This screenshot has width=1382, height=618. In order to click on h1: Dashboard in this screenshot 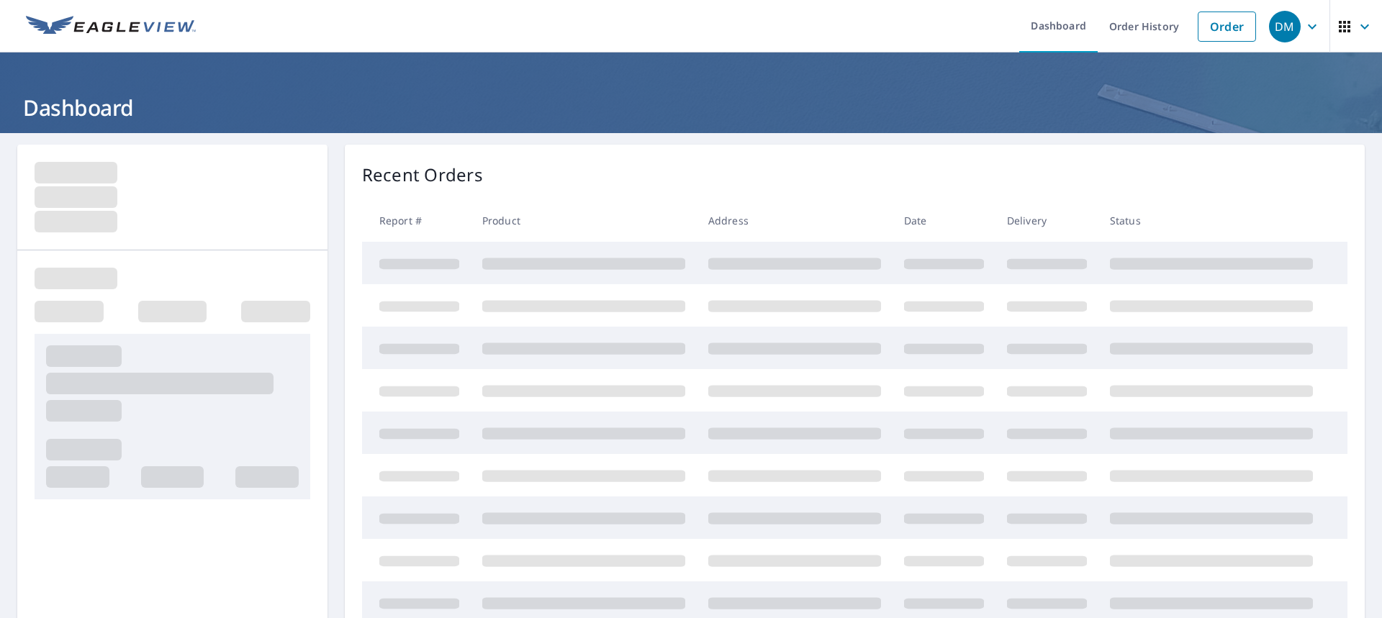, I will do `click(691, 107)`.